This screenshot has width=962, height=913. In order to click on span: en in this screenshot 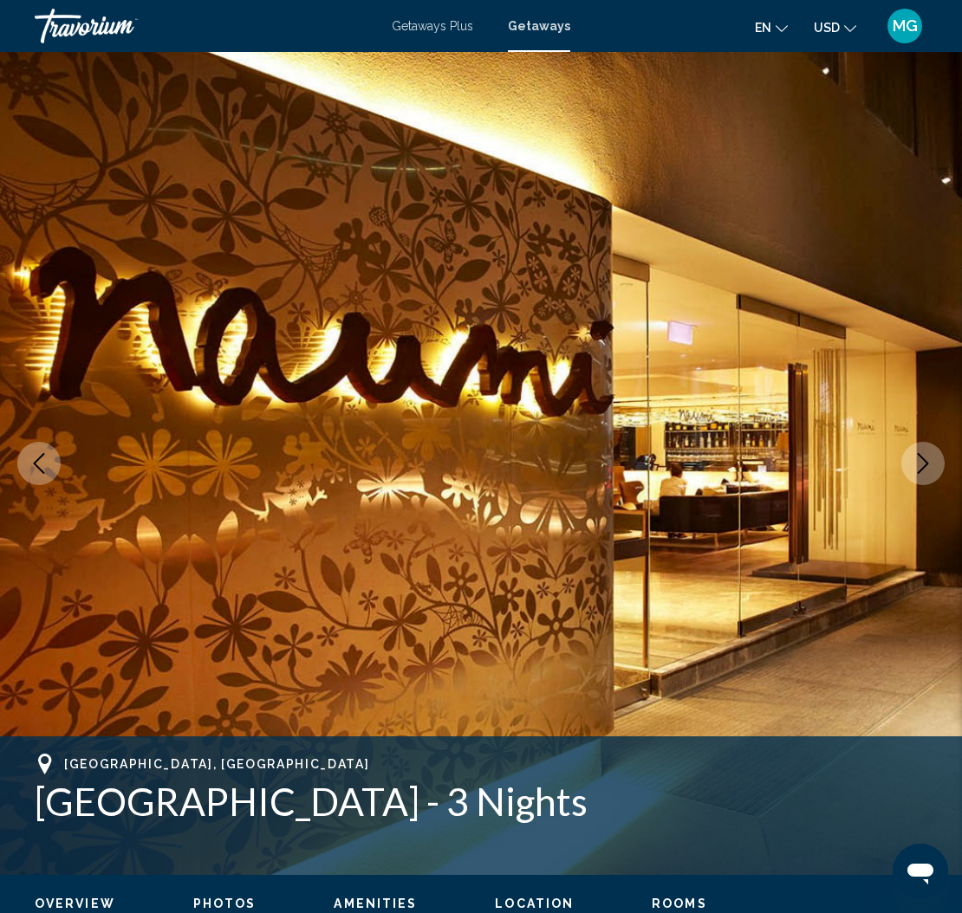, I will do `click(763, 28)`.